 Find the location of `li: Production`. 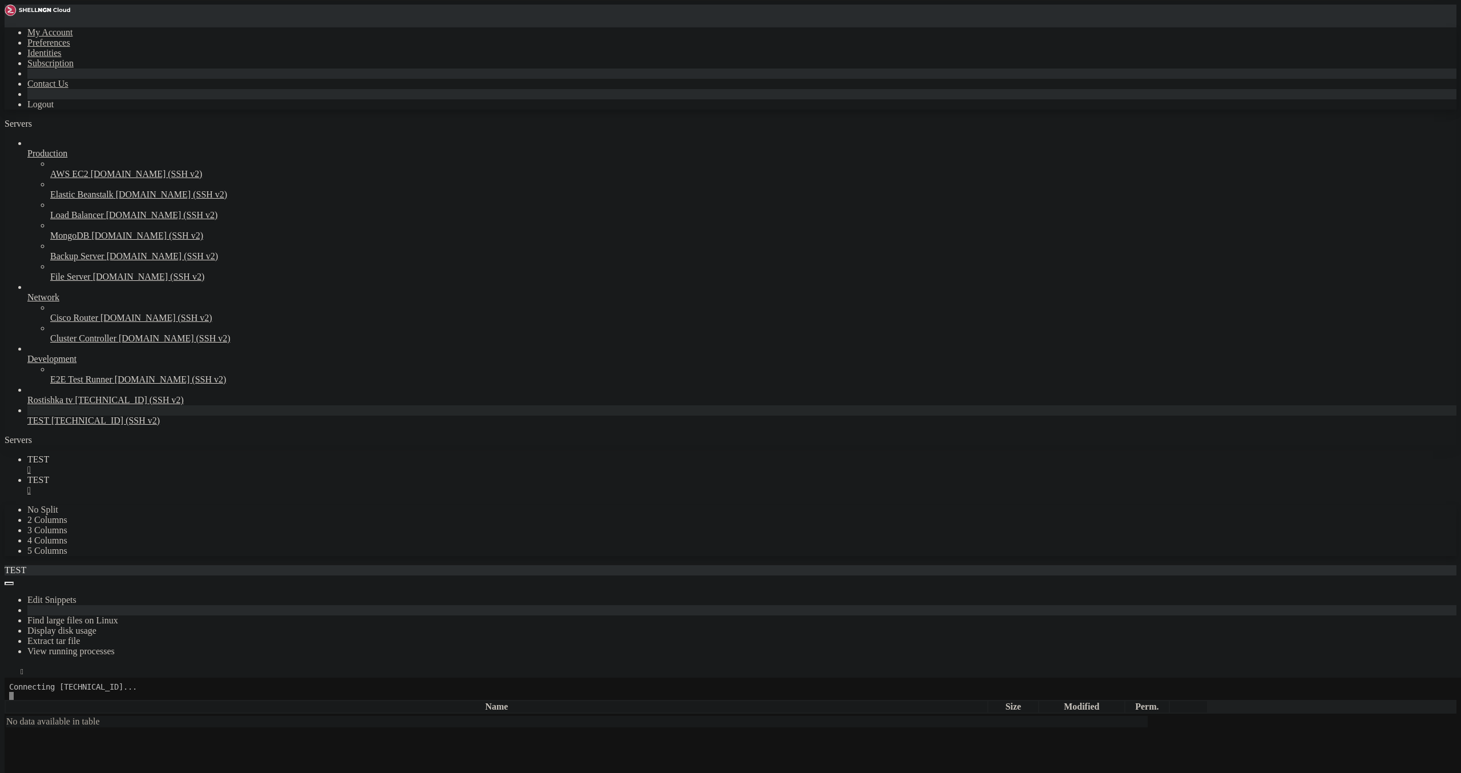

li: Production is located at coordinates (742, 210).